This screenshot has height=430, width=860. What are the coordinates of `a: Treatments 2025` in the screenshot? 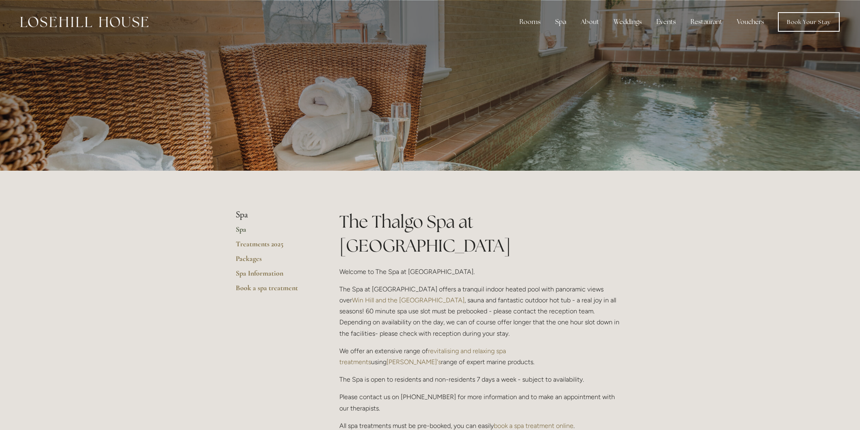 It's located at (274, 247).